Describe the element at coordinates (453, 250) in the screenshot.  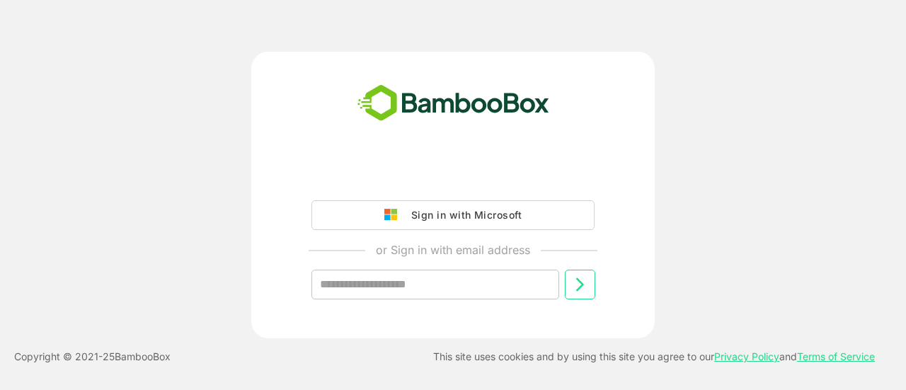
I see `p: or Sign in with email address` at that location.